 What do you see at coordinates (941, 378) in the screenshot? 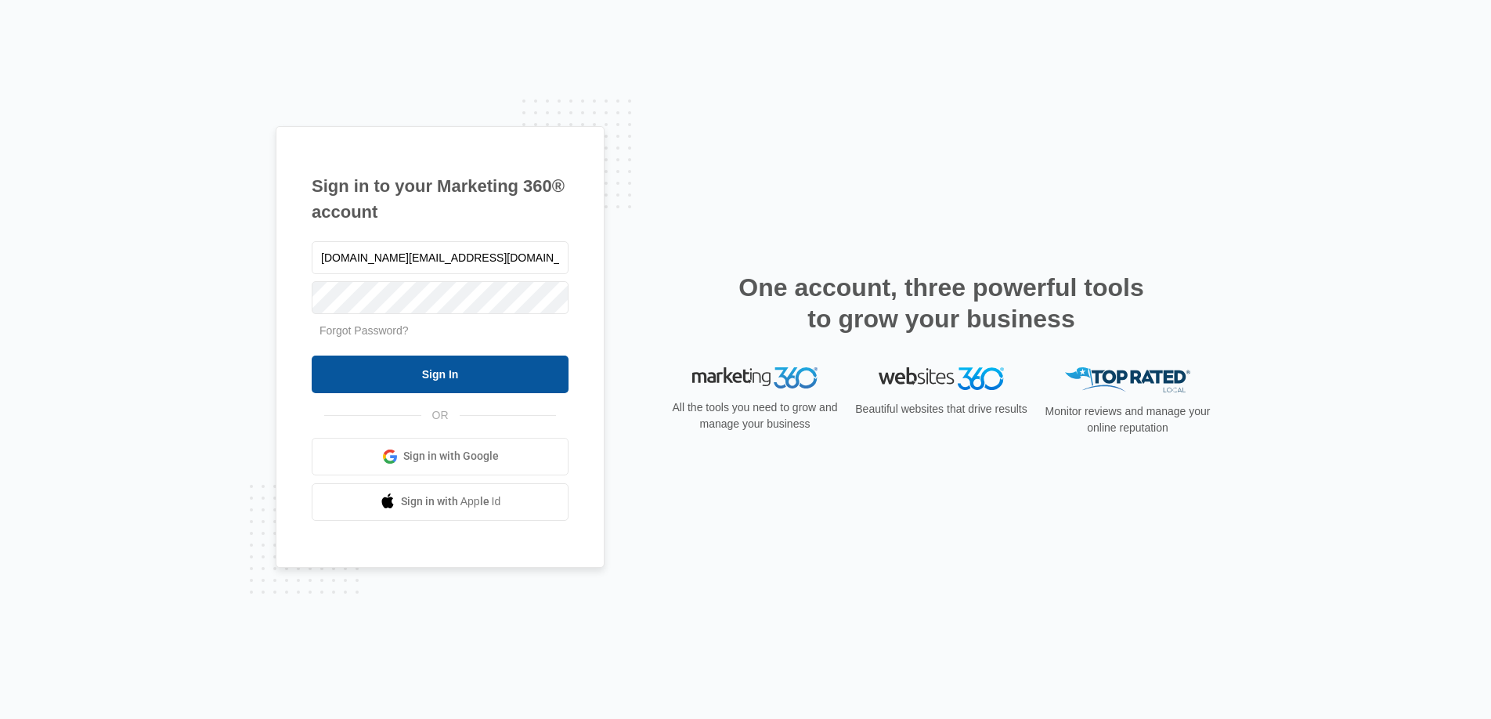
I see `img: Websites 360` at bounding box center [941, 378].